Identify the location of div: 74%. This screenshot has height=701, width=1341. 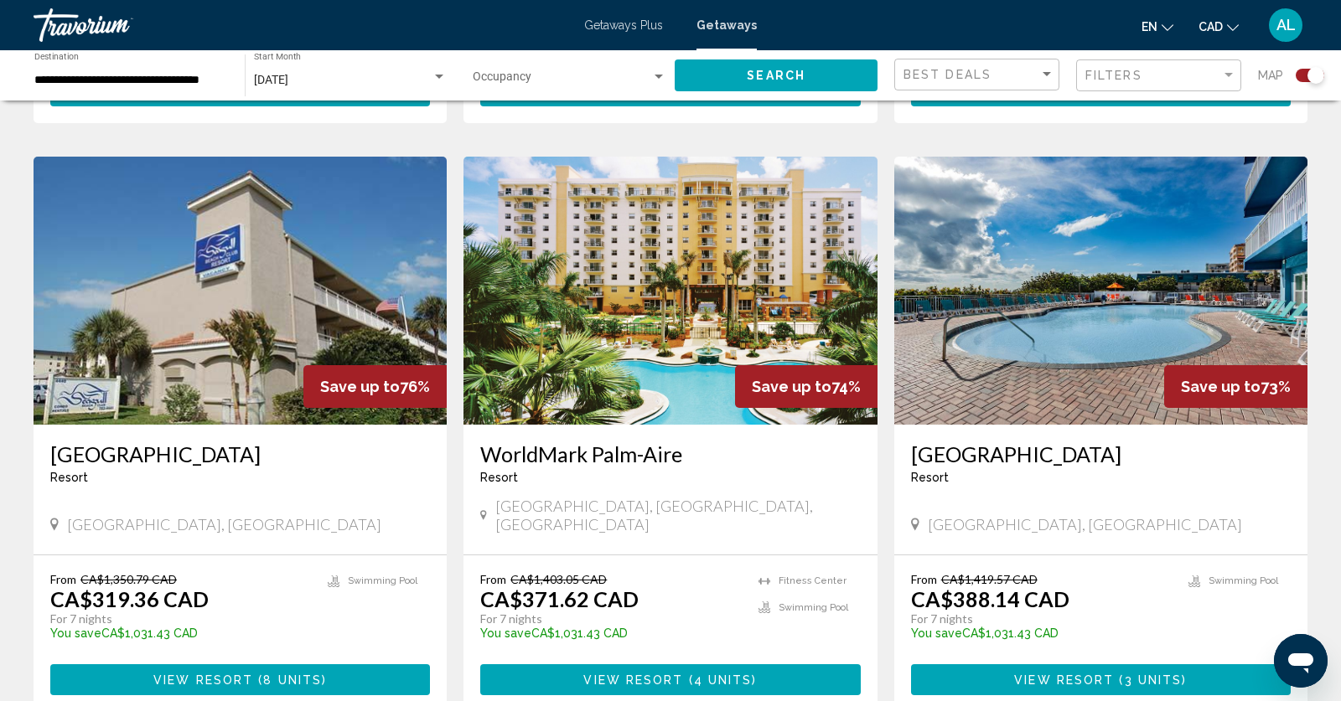
(806, 386).